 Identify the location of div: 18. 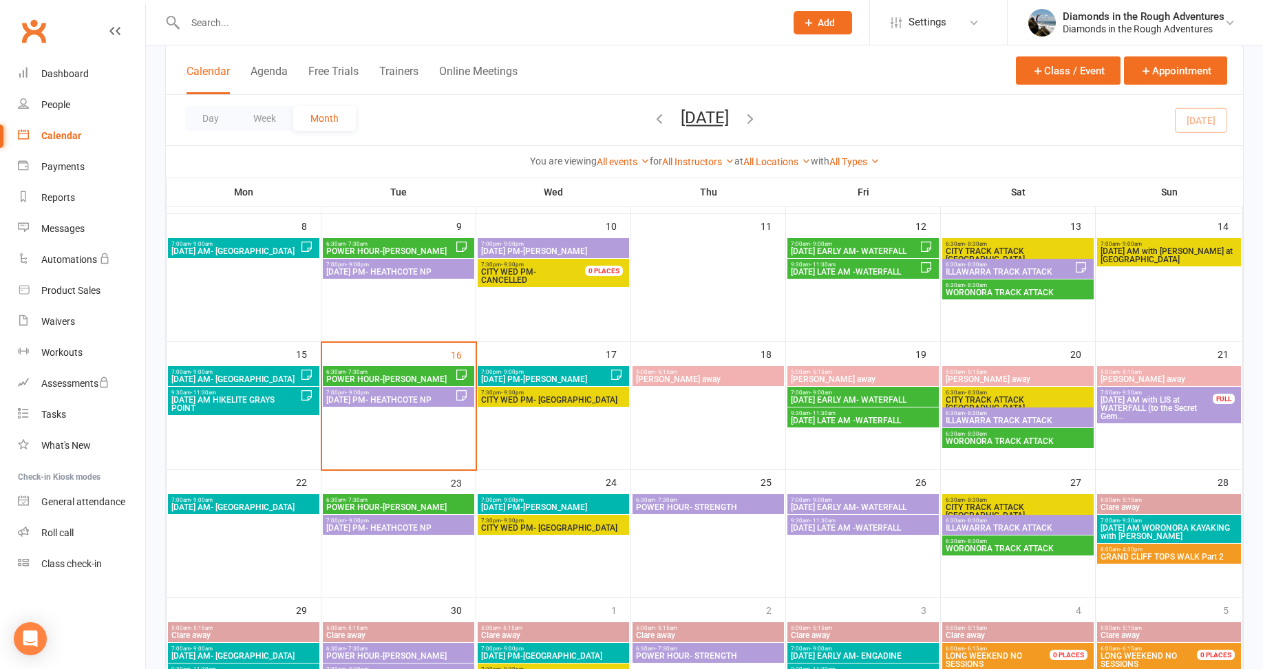
(773, 353).